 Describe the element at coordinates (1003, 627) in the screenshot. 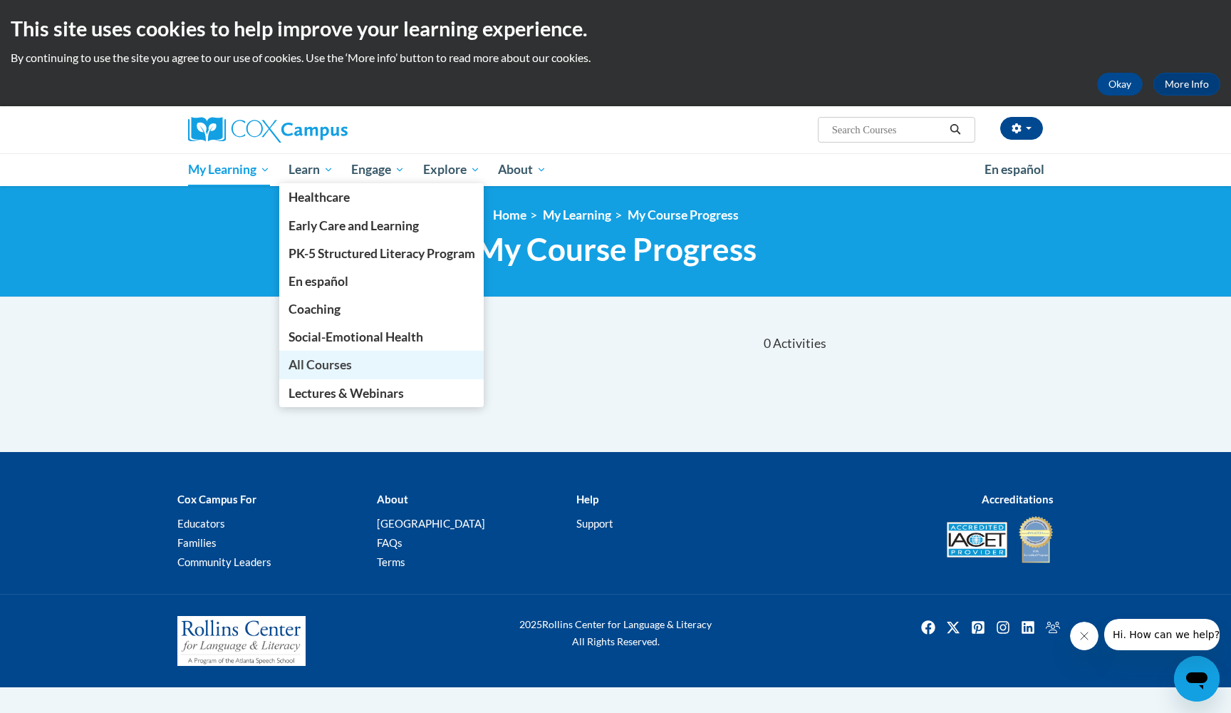

I see `a: Instagram` at that location.